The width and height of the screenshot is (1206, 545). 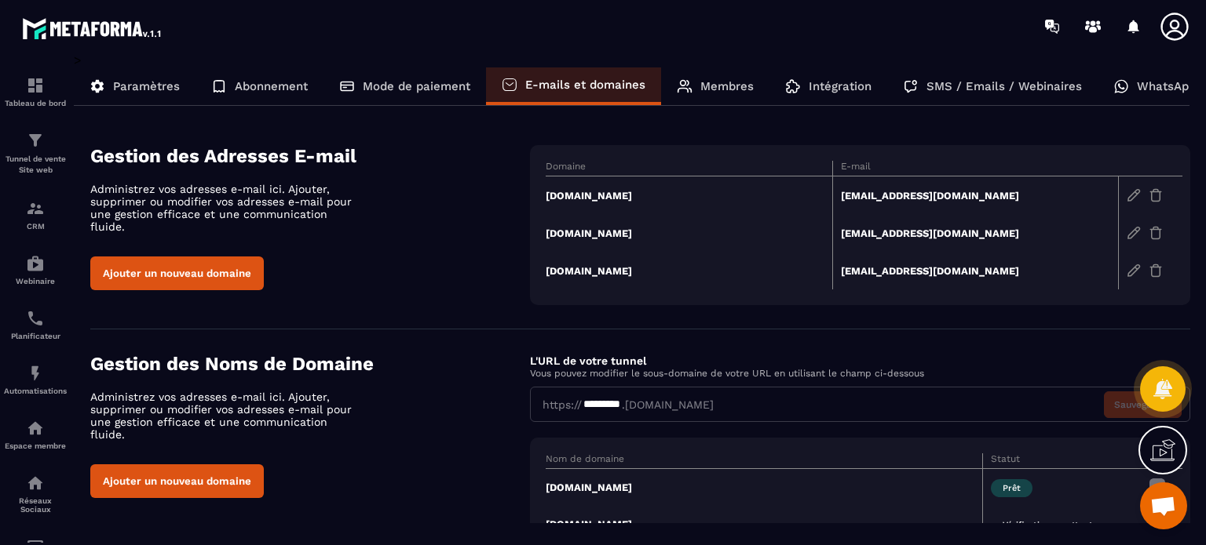 I want to click on th: E-mail, so click(x=975, y=169).